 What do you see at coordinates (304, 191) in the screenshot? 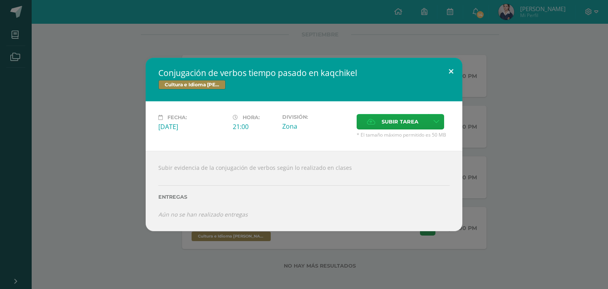
I see `div: Subir evidencia de la conjugación de verbos según lo realizado en clases` at bounding box center [304, 191].